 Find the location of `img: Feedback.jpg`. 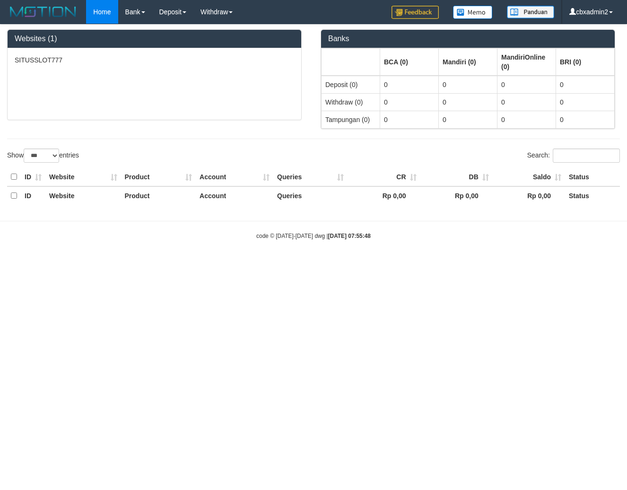

img: Feedback.jpg is located at coordinates (415, 12).